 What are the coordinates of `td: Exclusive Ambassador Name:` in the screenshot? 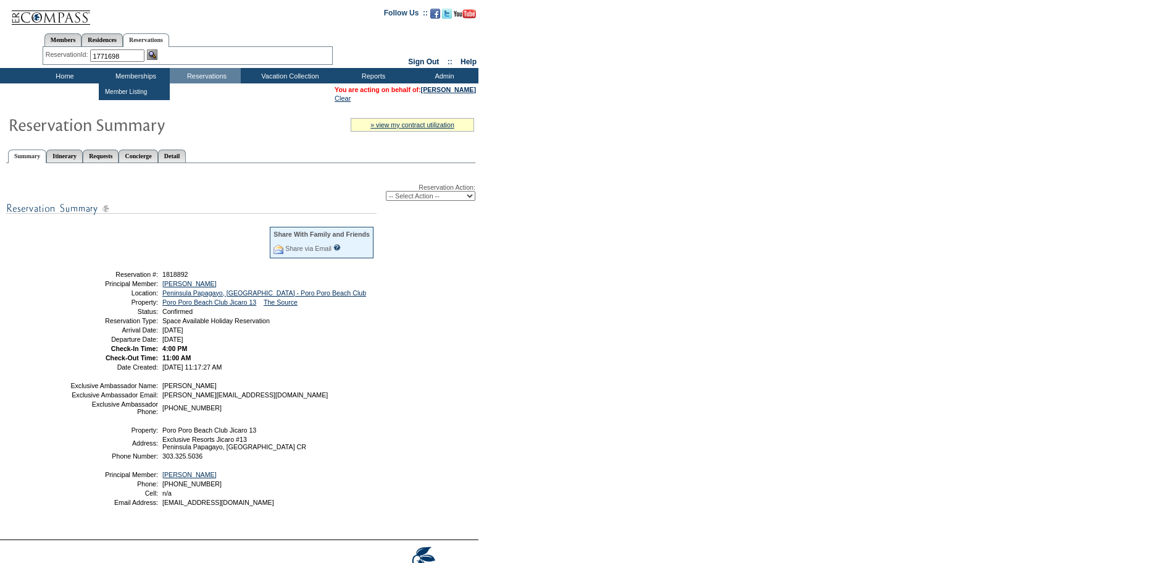 It's located at (114, 385).